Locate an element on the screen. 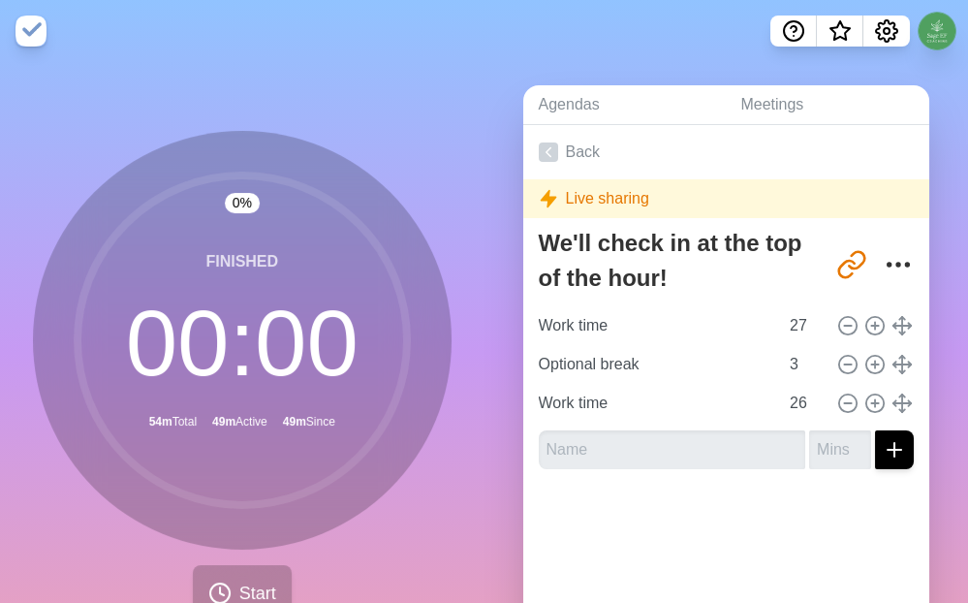 This screenshot has height=603, width=968. img: timeblocks logo is located at coordinates (31, 31).